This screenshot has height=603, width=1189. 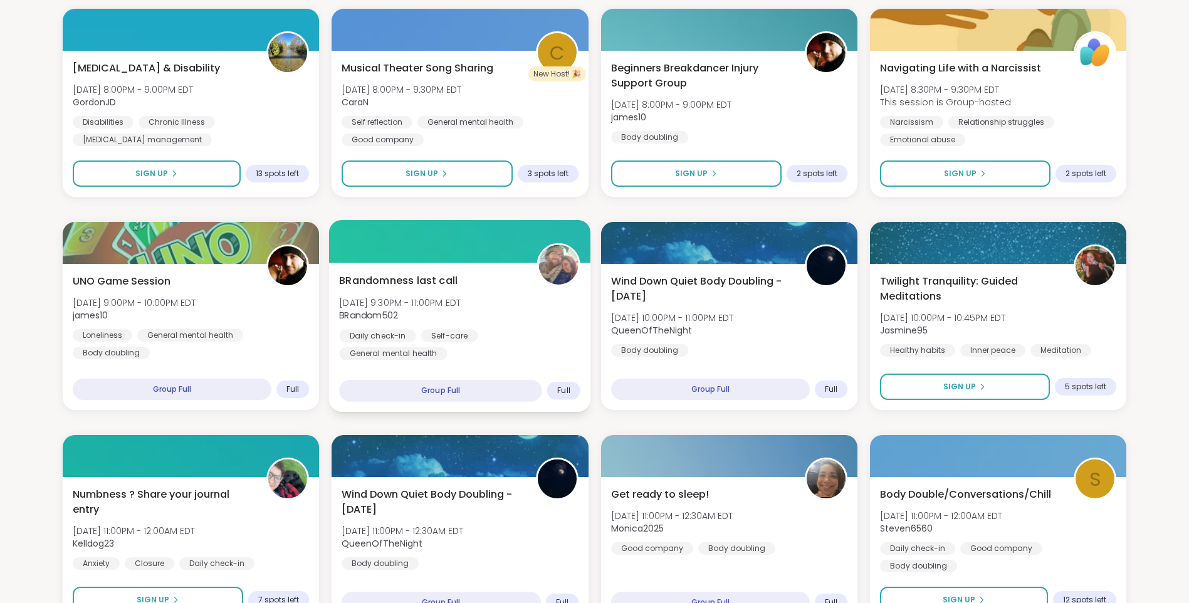 I want to click on b: Kelldog23, so click(x=93, y=543).